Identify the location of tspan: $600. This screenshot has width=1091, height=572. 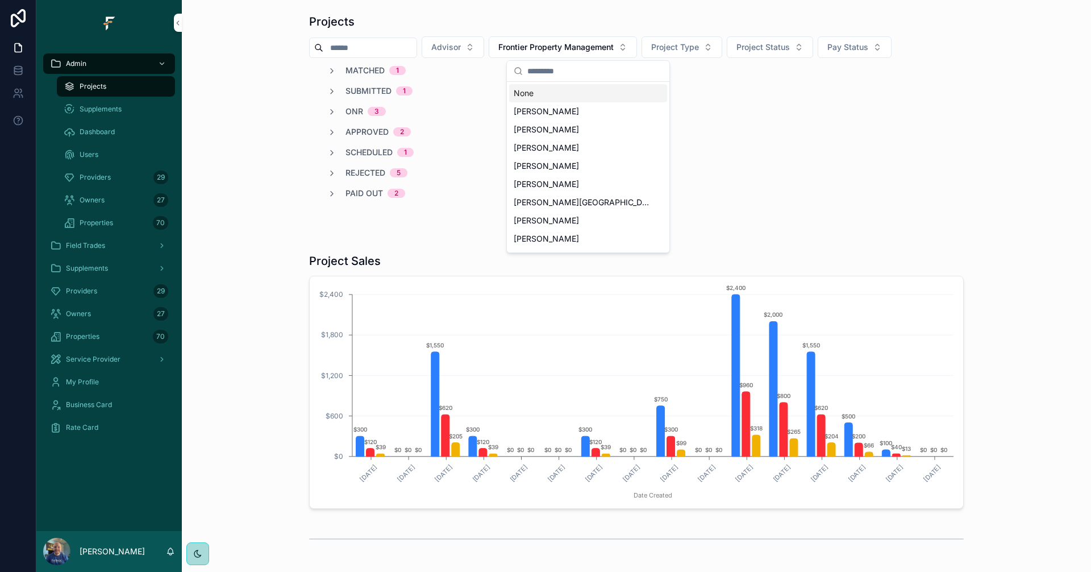
(334, 415).